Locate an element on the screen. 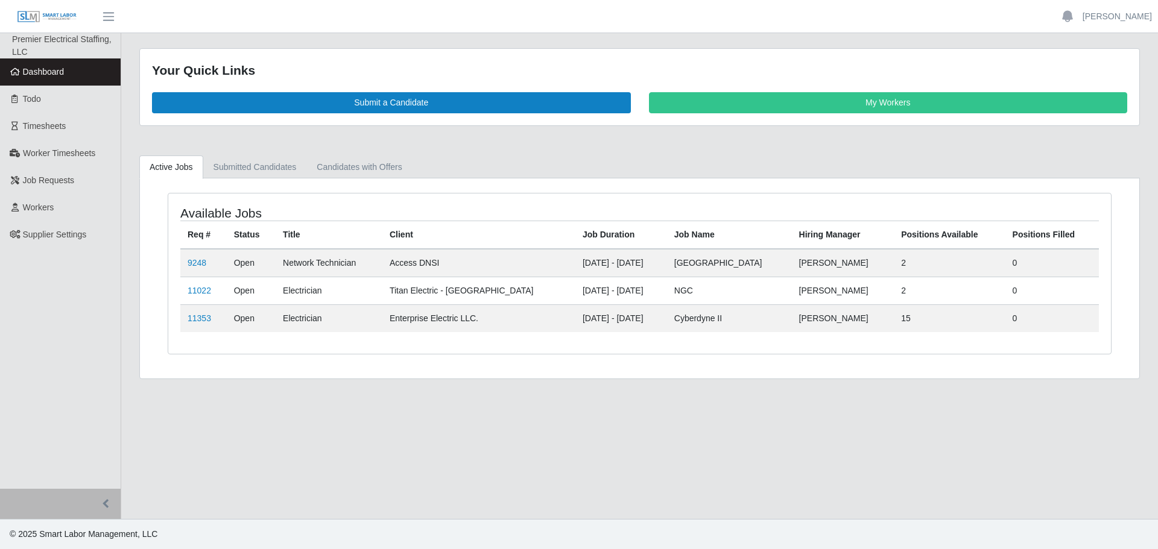 This screenshot has height=549, width=1158. td: Enterprise Electric LLC. is located at coordinates (479, 318).